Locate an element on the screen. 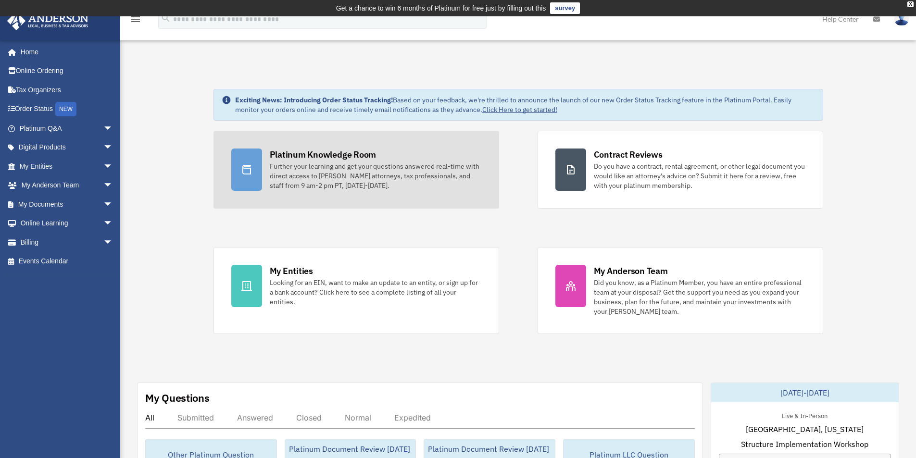 This screenshot has width=916, height=458. div: Further your learning and get your questions answered real-time with direct access to [PERSON_NAM... is located at coordinates (375, 176).